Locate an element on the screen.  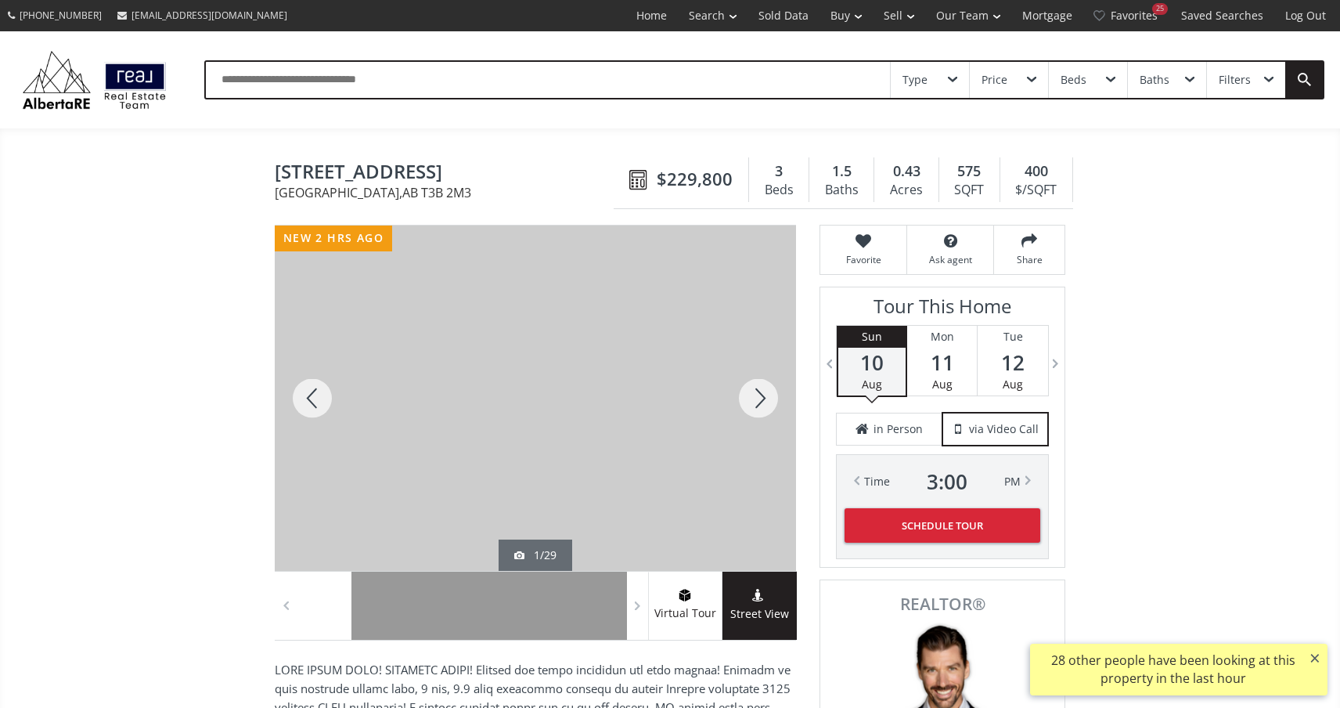
div: 4527 73 Street NW #5 Calgary, AB T3B 2M3 - Photo 1 of 29 is located at coordinates (535, 398).